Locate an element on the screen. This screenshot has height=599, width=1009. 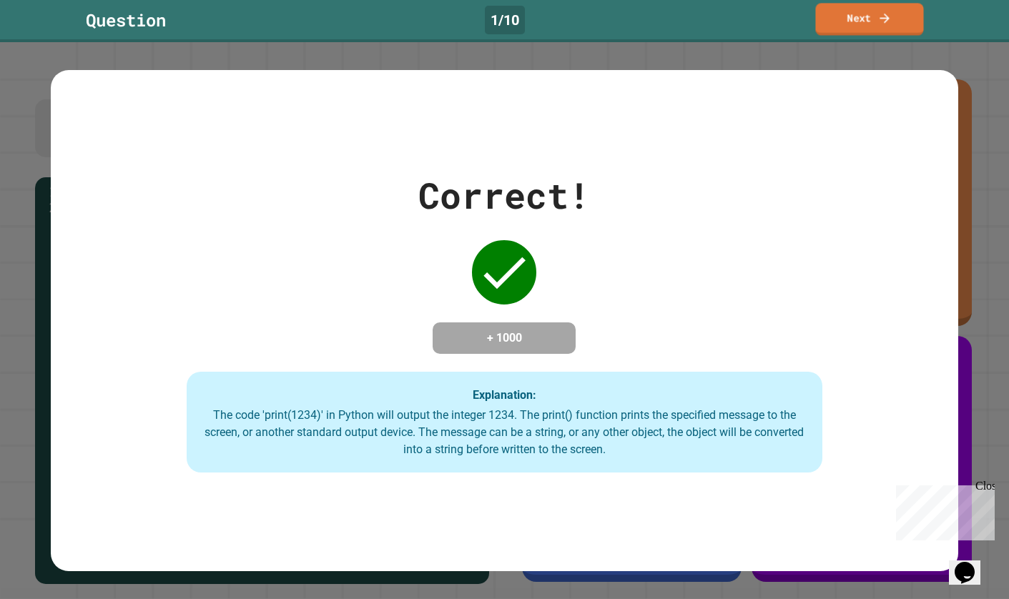
strong: Explanation: is located at coordinates (504, 394).